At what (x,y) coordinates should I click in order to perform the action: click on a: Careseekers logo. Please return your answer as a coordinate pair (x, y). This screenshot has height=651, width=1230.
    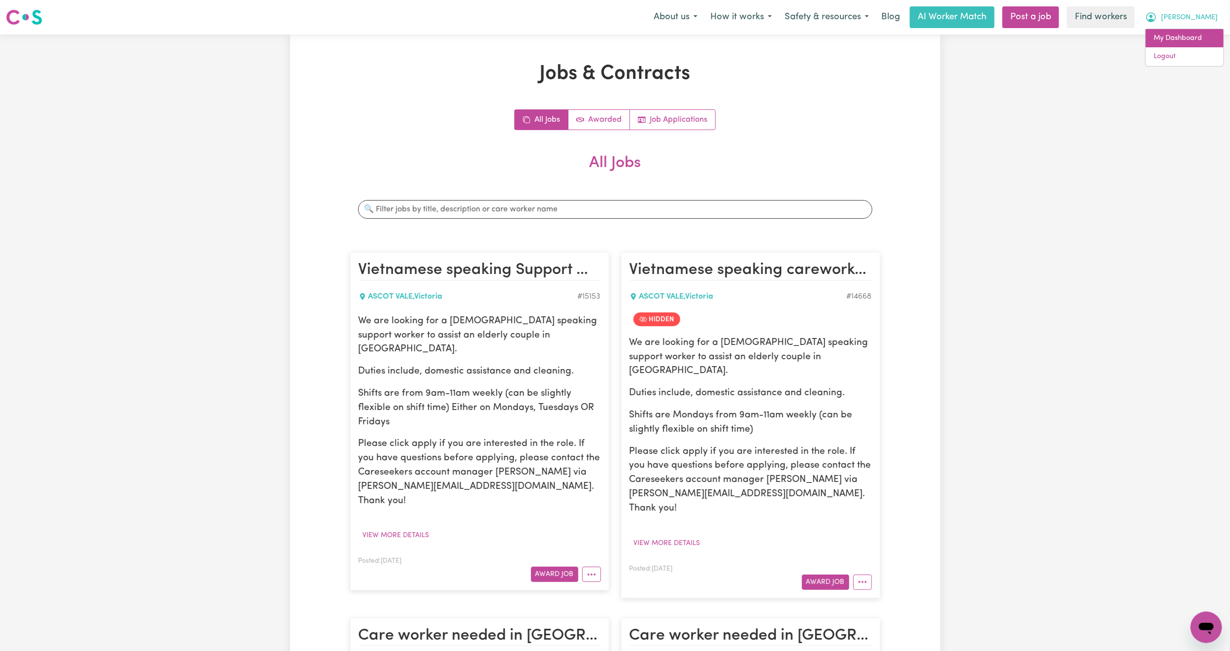
    Looking at the image, I should click on (24, 17).